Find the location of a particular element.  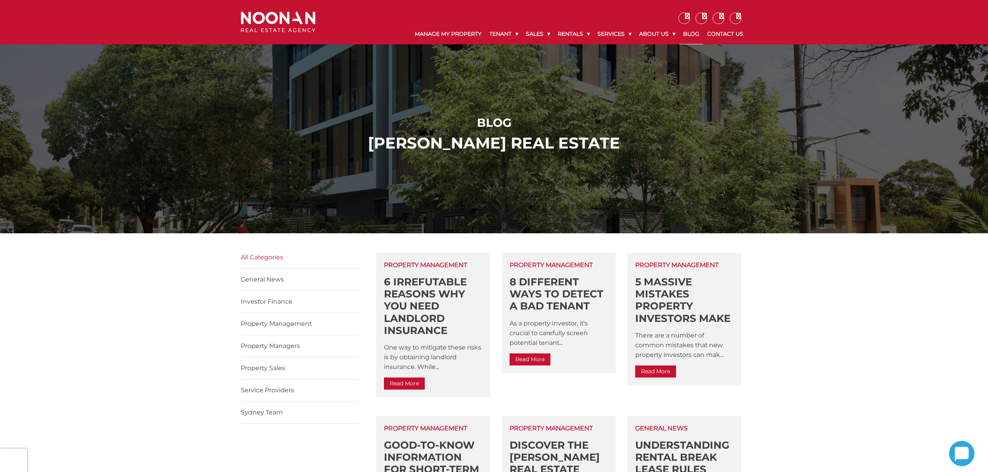

a: Rentals is located at coordinates (574, 34).